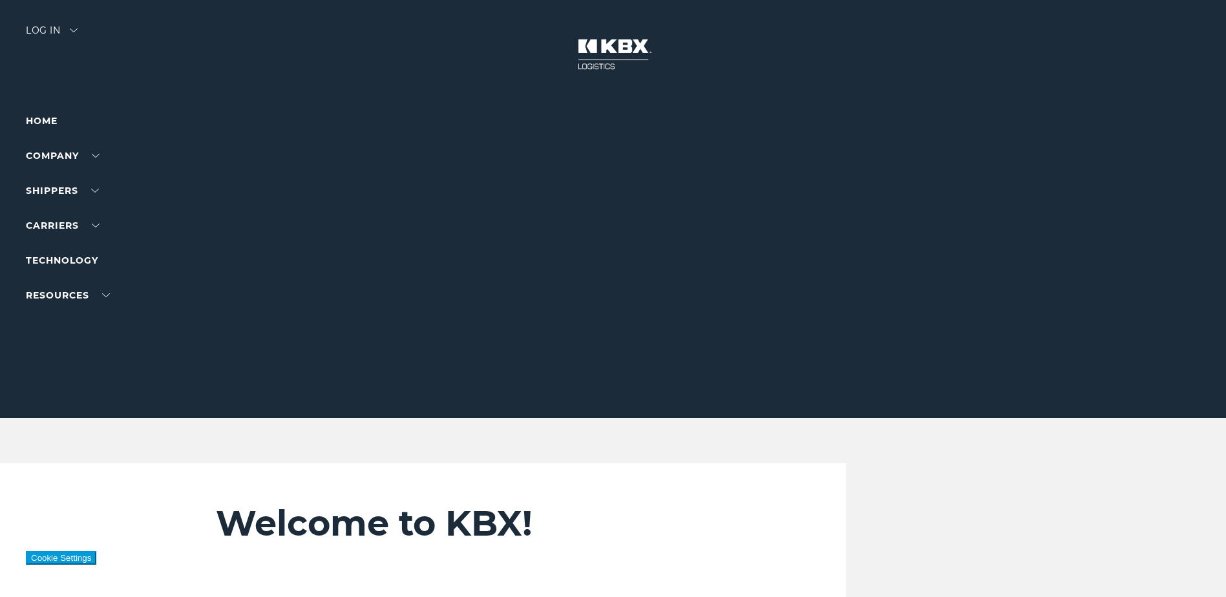 The width and height of the screenshot is (1226, 597). Describe the element at coordinates (63, 226) in the screenshot. I see `a: Carriers` at that location.